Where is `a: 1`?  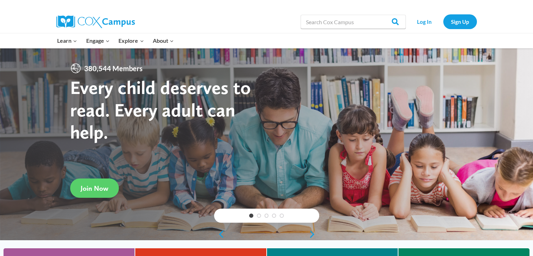 a: 1 is located at coordinates (251, 215).